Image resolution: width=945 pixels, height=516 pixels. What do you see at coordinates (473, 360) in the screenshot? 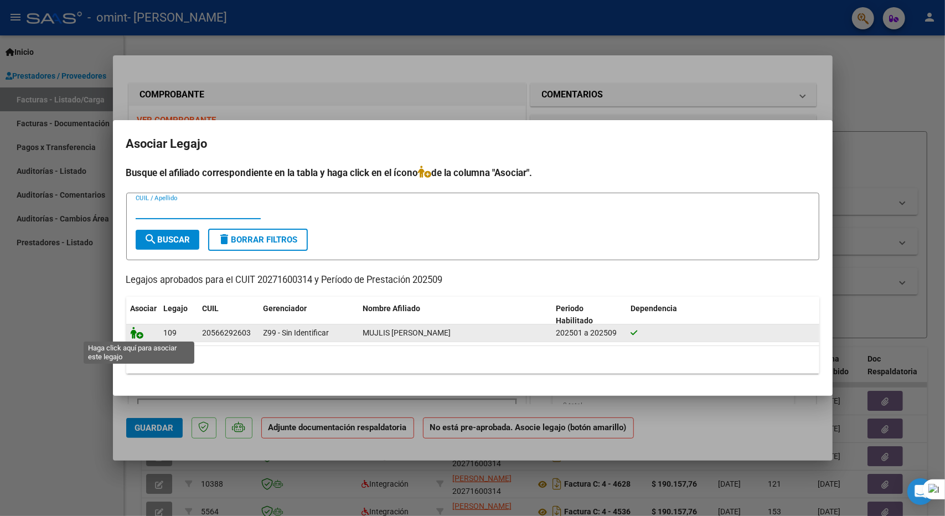
I see `div: 1 registros` at bounding box center [473, 360].